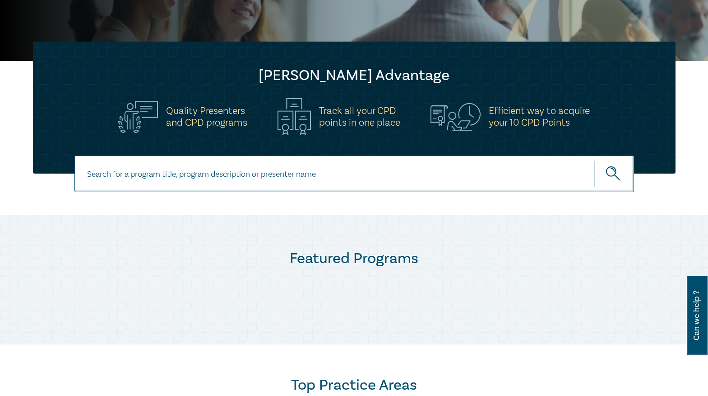 The width and height of the screenshot is (708, 396). Describe the element at coordinates (360, 116) in the screenshot. I see `h5: Track all your CPD points in one place` at that location.